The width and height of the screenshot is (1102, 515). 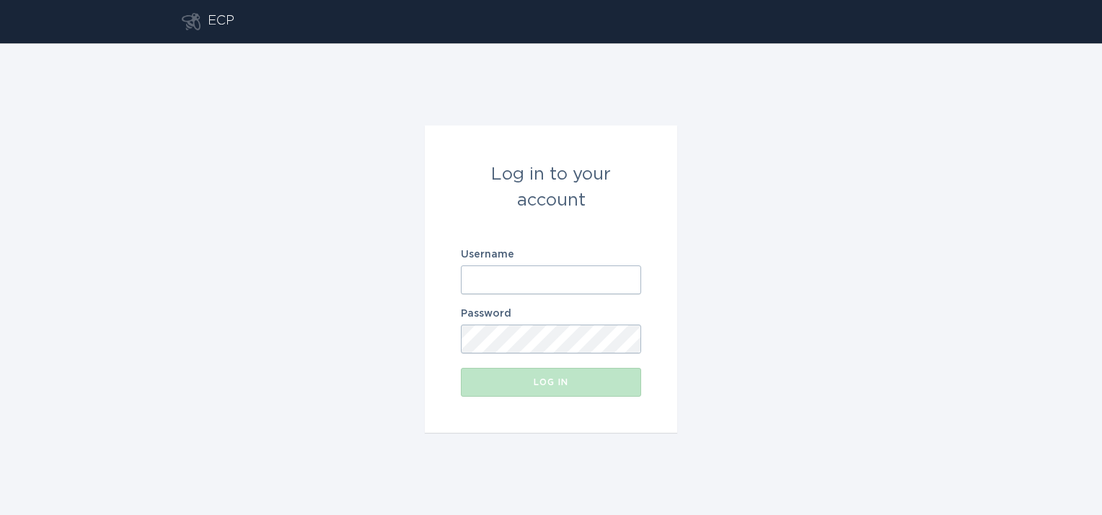 What do you see at coordinates (551, 314) in the screenshot?
I see `label: Password` at bounding box center [551, 314].